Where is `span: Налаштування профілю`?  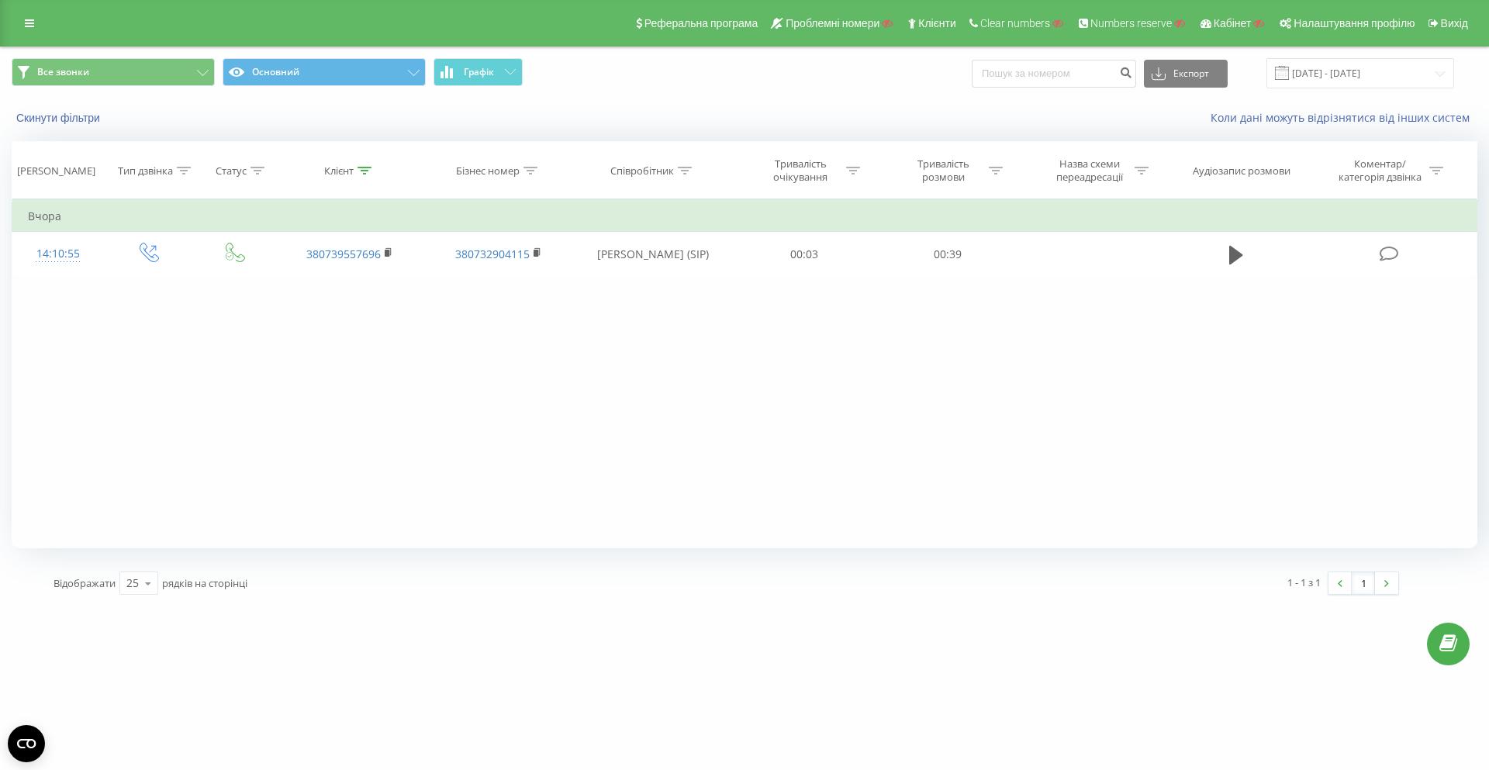 span: Налаштування профілю is located at coordinates (1354, 23).